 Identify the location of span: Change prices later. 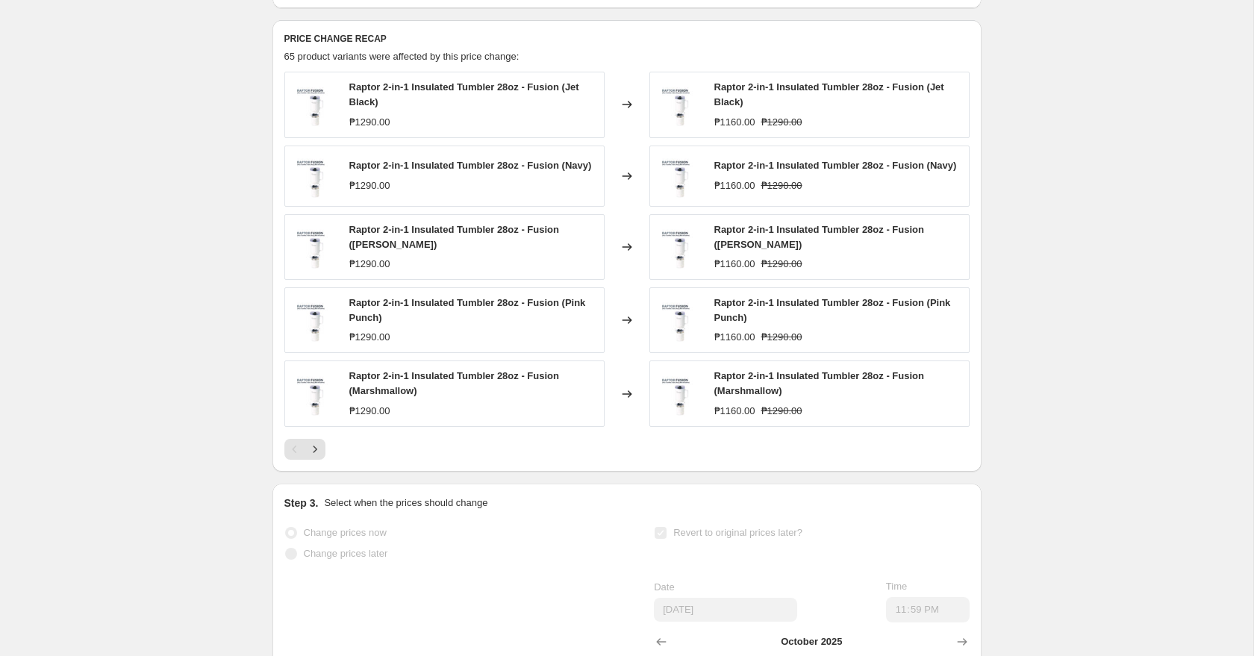
(346, 553).